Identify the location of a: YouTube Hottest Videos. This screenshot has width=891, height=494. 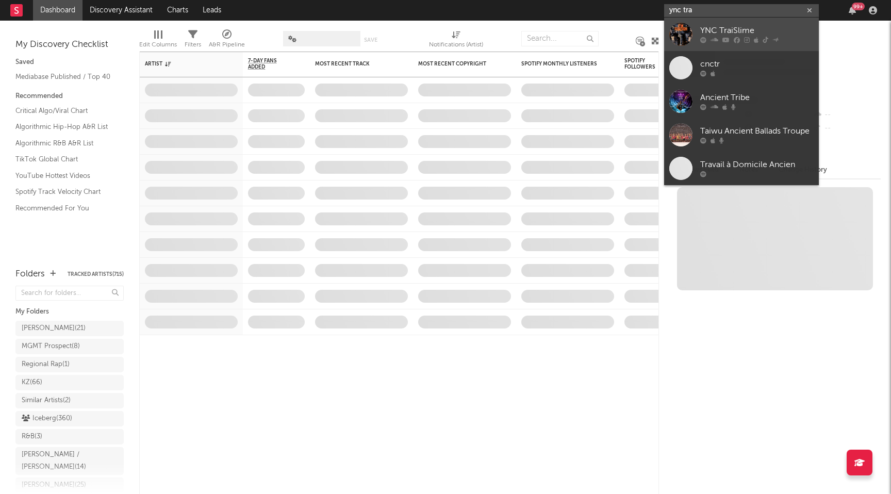
(64, 176).